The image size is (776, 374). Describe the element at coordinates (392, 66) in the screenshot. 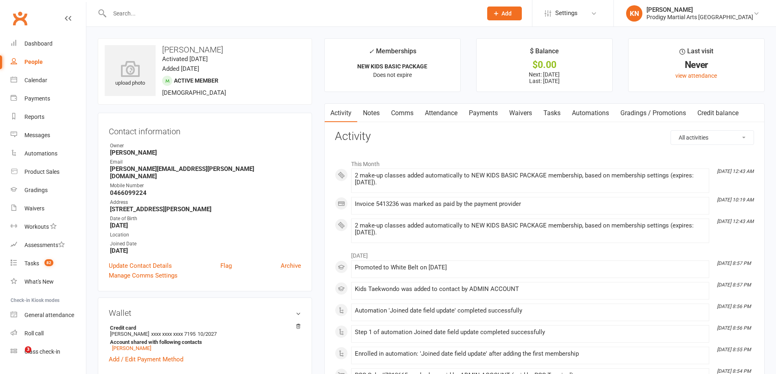

I see `strong: NEW KIDS BASIC PACKAGE` at that location.